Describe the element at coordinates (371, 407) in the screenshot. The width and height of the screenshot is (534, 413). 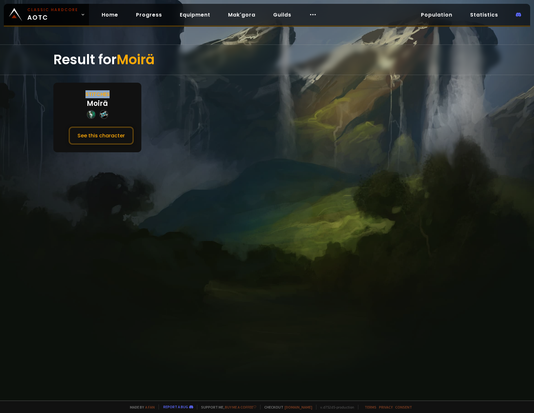
I see `a: Terms` at that location.